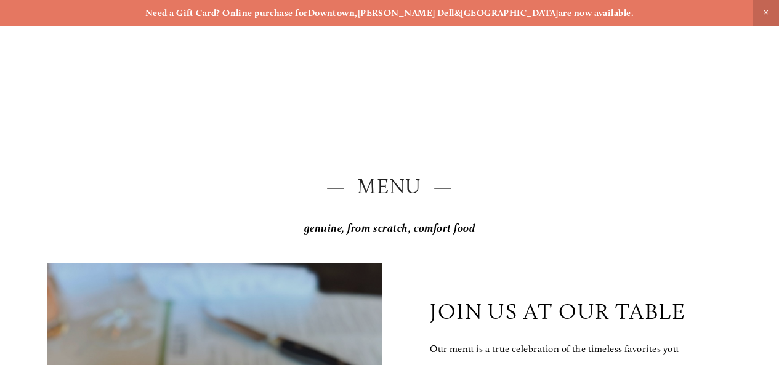 This screenshot has width=779, height=365. Describe the element at coordinates (390, 229) in the screenshot. I see `em: genuine, from scratch, comfort food` at that location.